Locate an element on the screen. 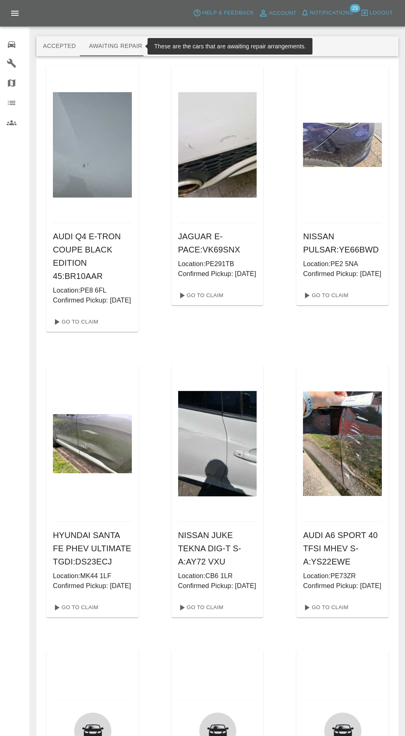 The width and height of the screenshot is (405, 736). button: Accepted is located at coordinates (59, 46).